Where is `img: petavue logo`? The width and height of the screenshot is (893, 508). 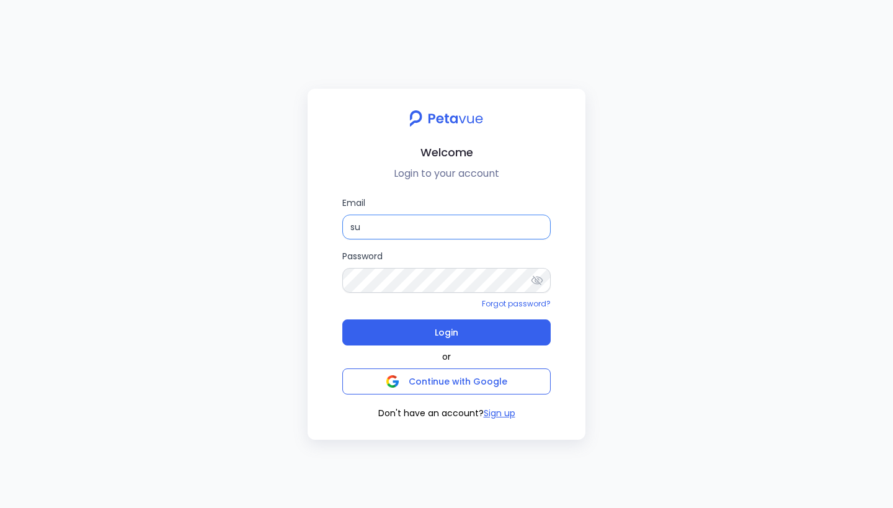 img: petavue logo is located at coordinates (446, 118).